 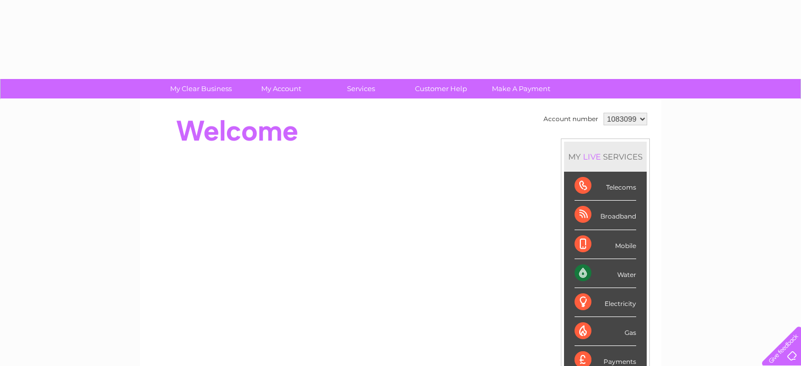 What do you see at coordinates (571, 119) in the screenshot?
I see `td: Account number` at bounding box center [571, 119].